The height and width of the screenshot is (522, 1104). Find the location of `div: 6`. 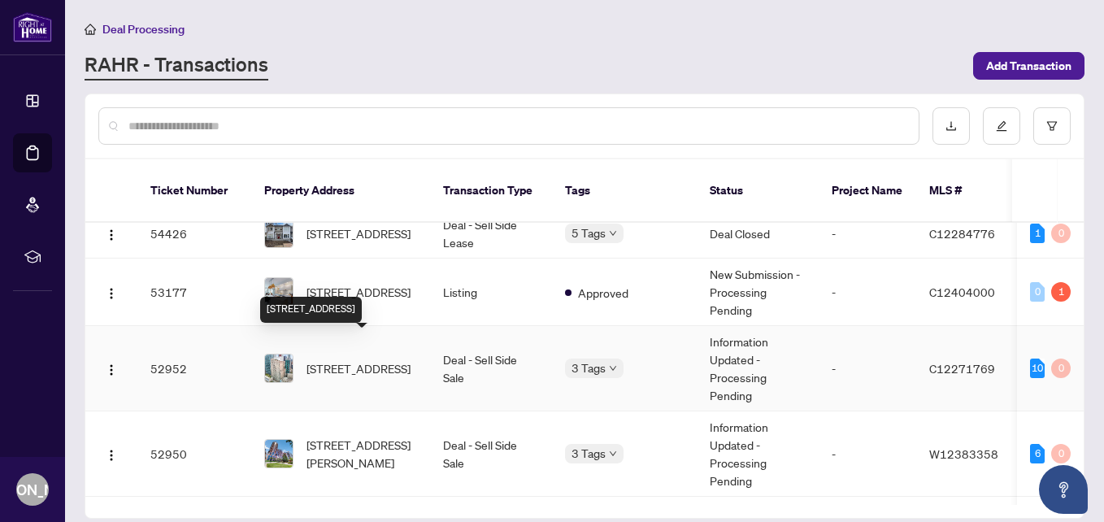

div: 6 is located at coordinates (1037, 453).